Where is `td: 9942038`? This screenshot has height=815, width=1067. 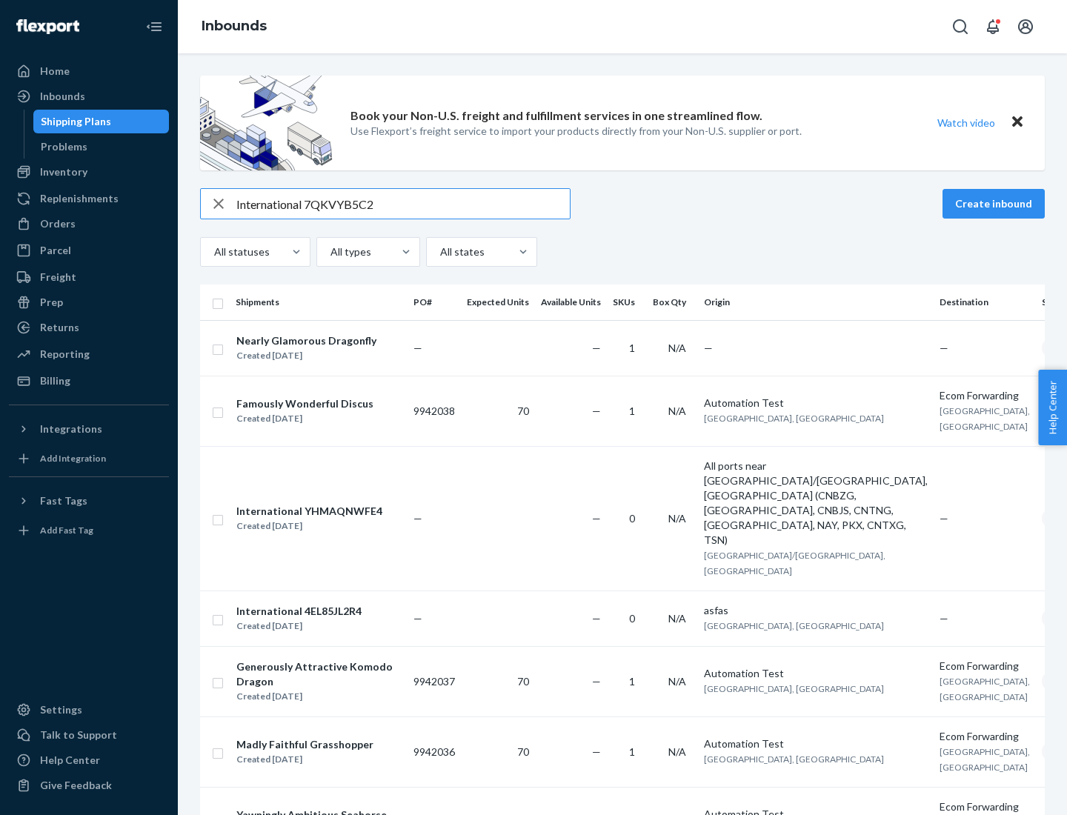 td: 9942038 is located at coordinates (434, 410).